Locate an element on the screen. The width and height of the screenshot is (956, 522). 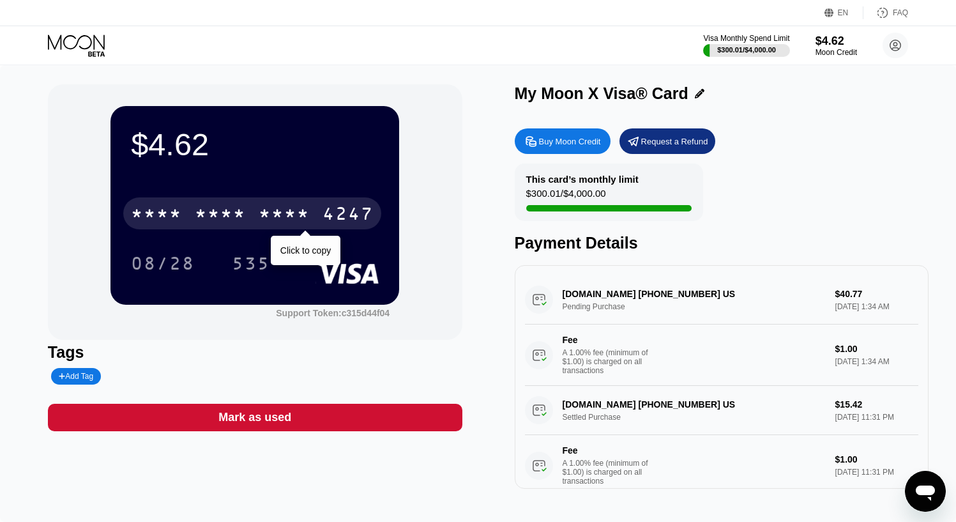
div: $4.62Moon Credit is located at coordinates (836, 45).